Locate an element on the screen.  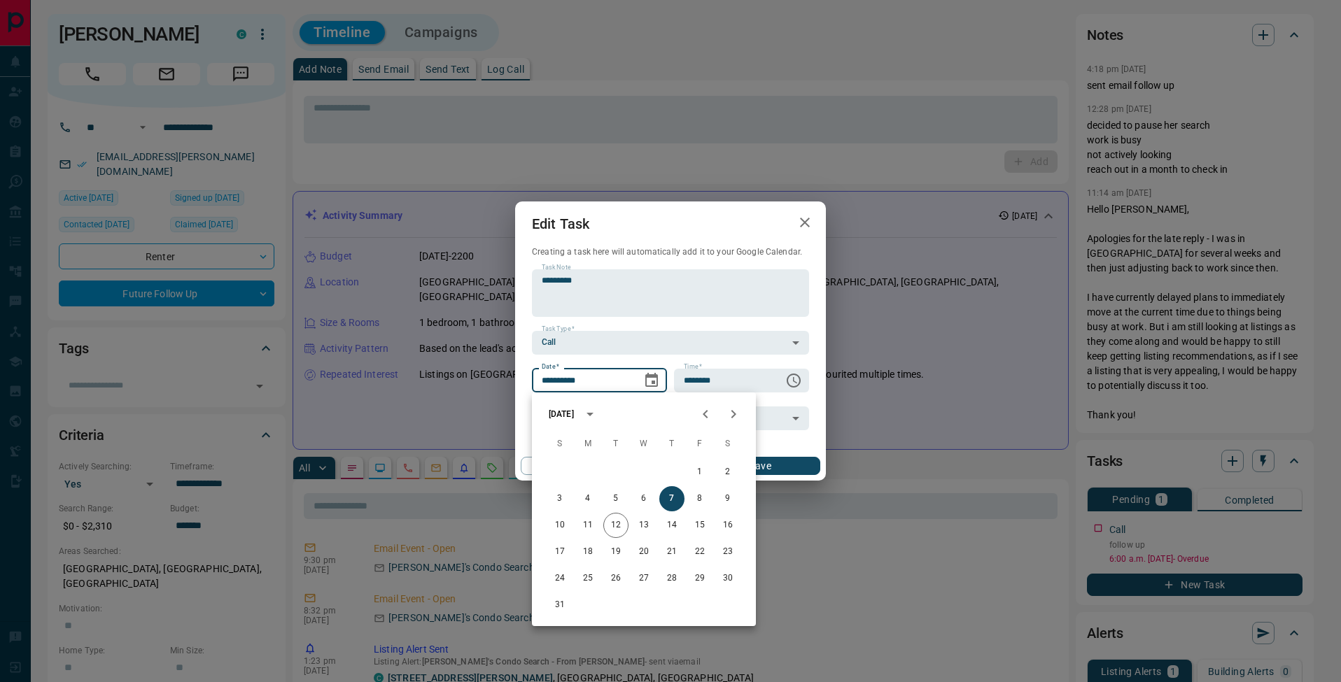
button: Save is located at coordinates (760, 466).